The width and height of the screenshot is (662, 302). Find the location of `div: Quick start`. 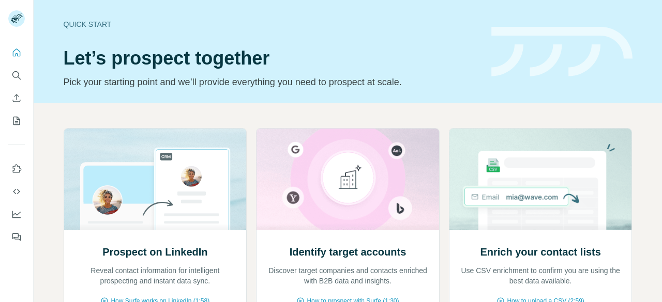

div: Quick start is located at coordinates (271, 24).